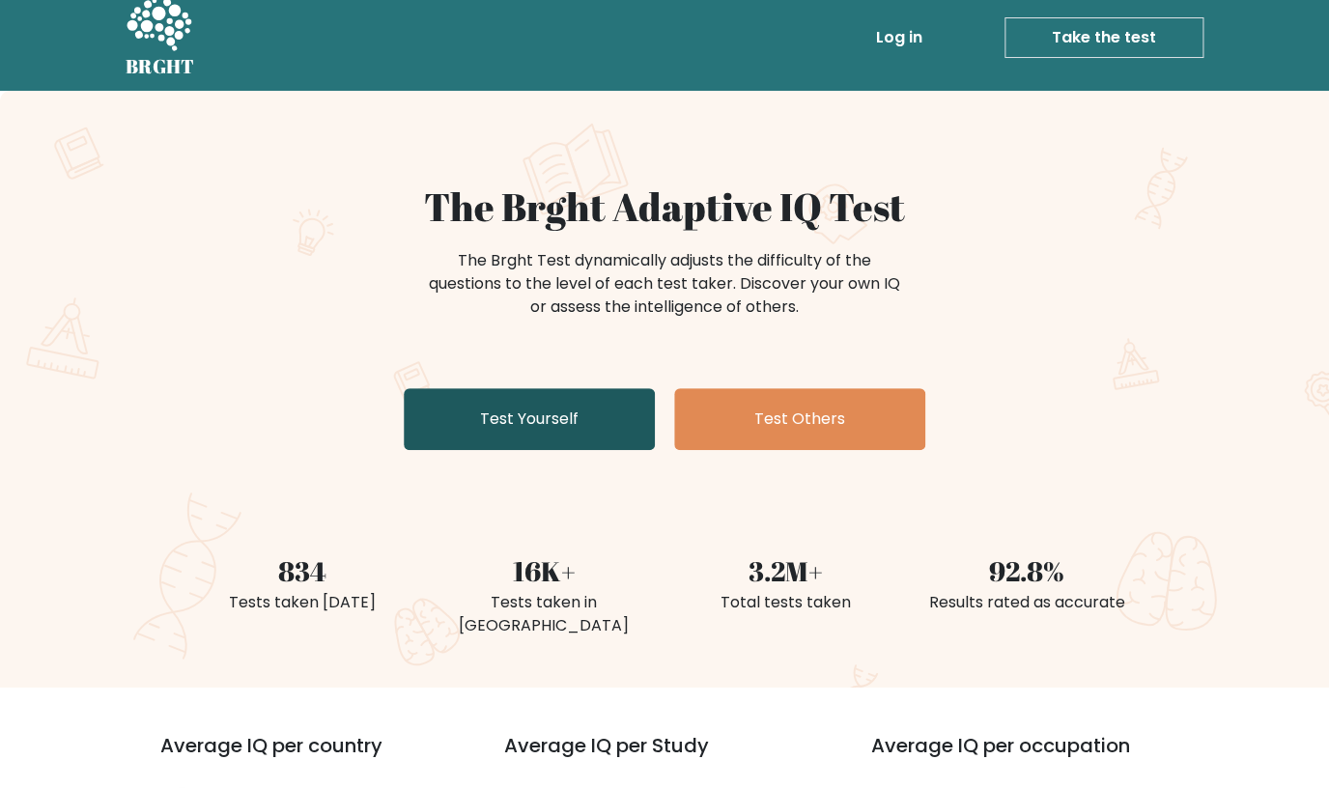 This screenshot has height=788, width=1329. Describe the element at coordinates (529, 419) in the screenshot. I see `a: Test Yourself` at that location.